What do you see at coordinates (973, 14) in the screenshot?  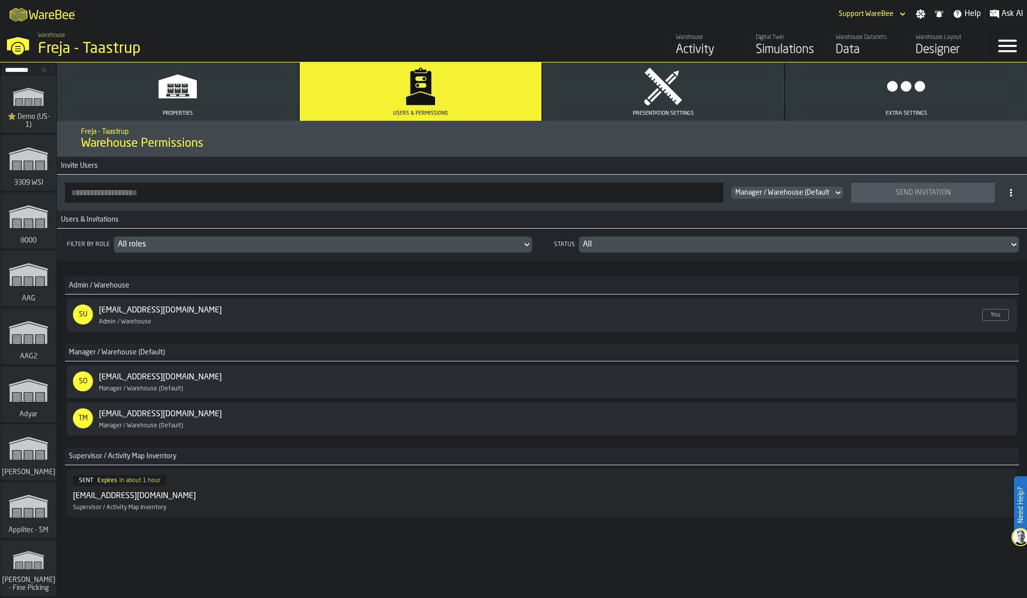 I see `span: Help` at bounding box center [973, 14].